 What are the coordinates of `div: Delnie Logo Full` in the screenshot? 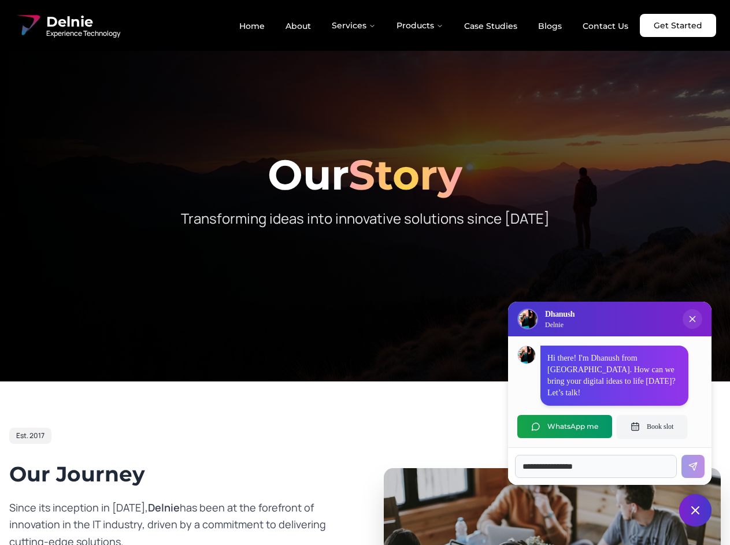 It's located at (67, 25).